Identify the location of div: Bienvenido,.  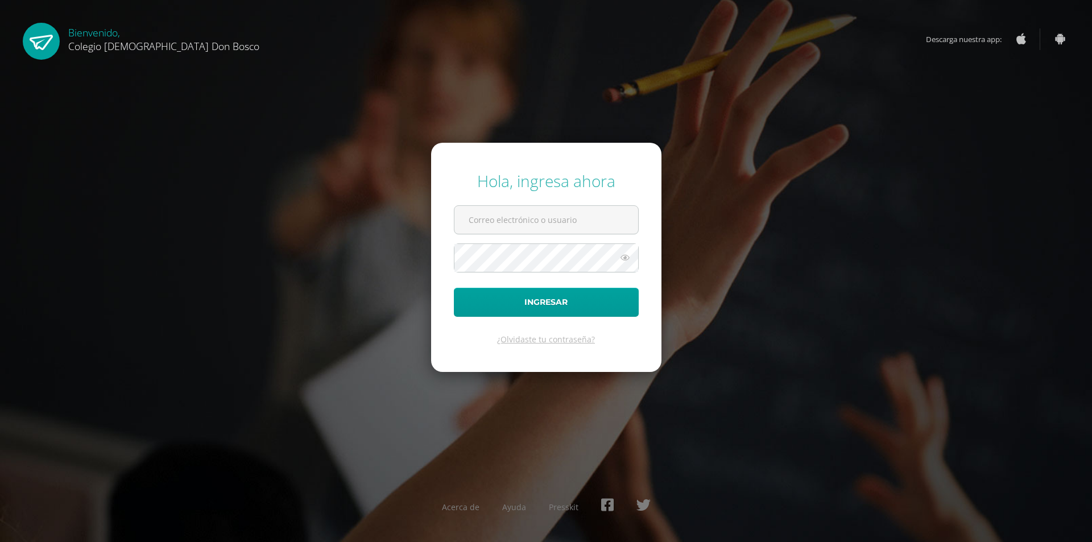
(164, 38).